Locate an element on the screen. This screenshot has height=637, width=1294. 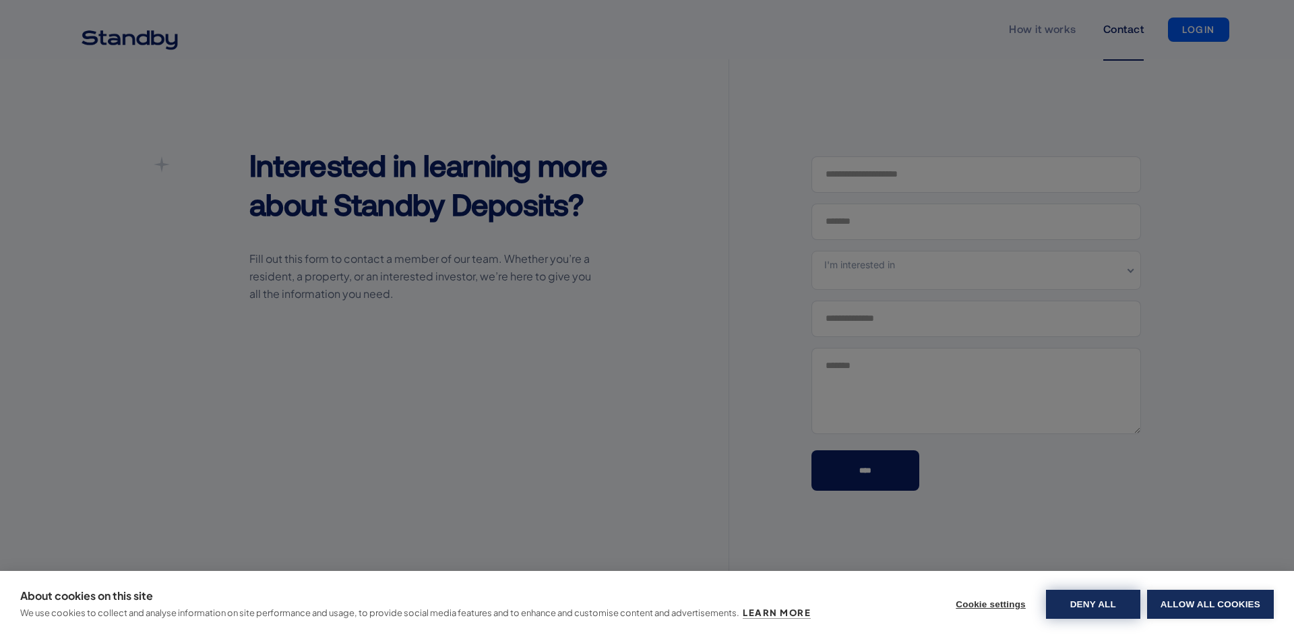
button: Cookie settings is located at coordinates (991, 604).